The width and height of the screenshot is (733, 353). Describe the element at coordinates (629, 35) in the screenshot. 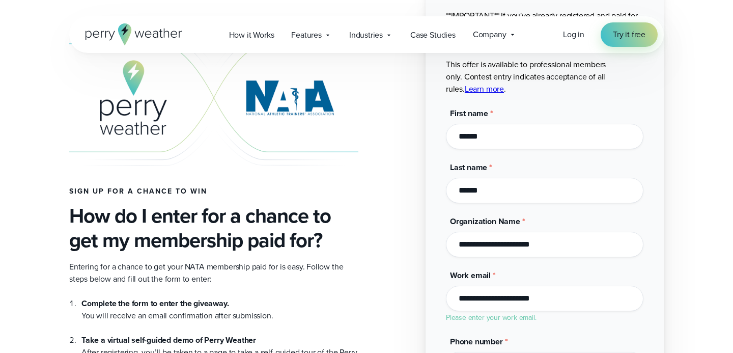

I see `a: Try it free` at that location.